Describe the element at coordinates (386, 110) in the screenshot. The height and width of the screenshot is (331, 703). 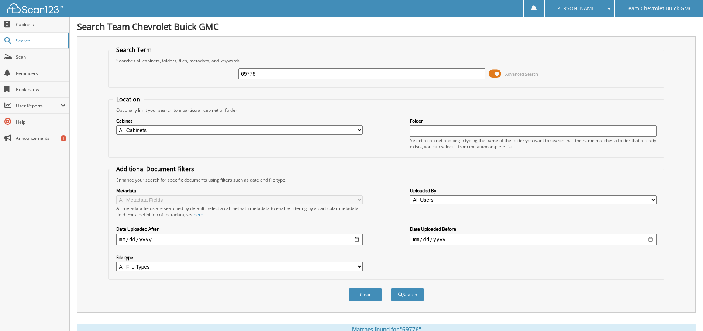
I see `div: Optionally limit your search to a particular cabinet or folder` at that location.